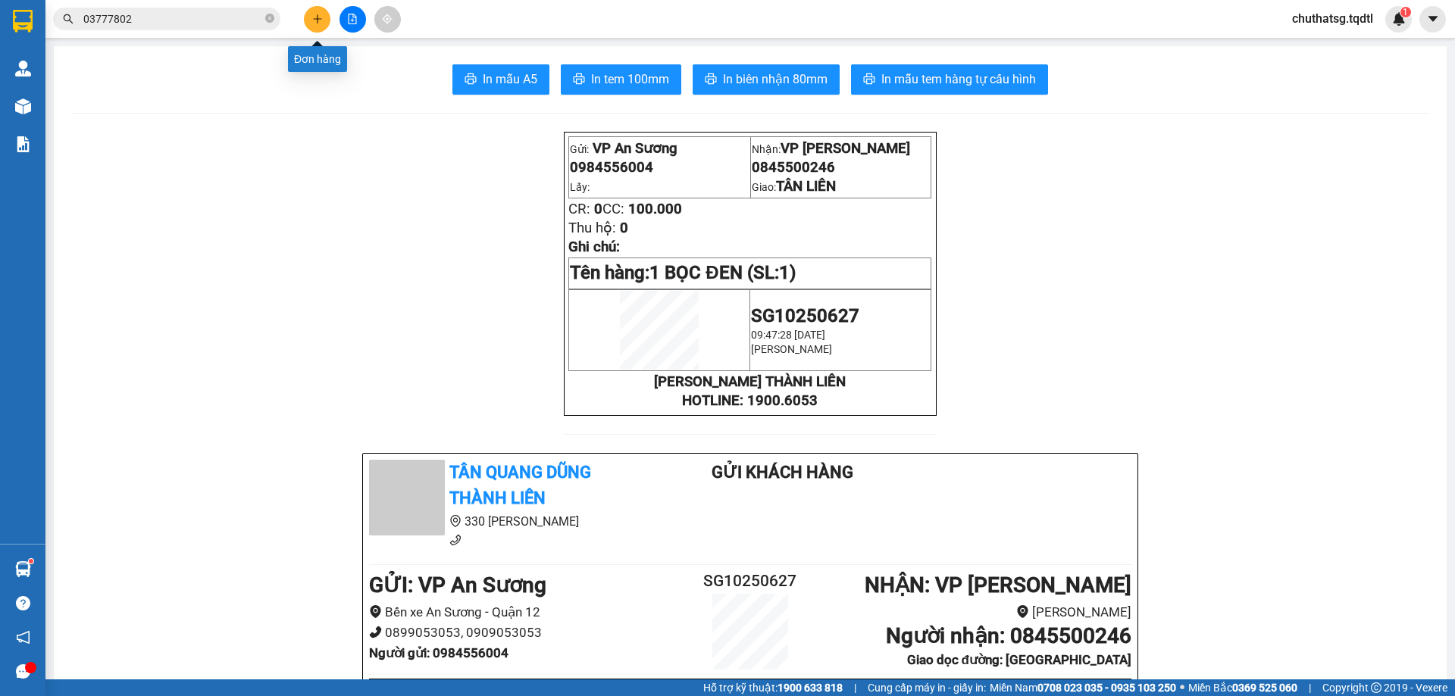  Describe the element at coordinates (773, 688) in the screenshot. I see `span: Hỗ trợ kỹ thuật:` at that location.